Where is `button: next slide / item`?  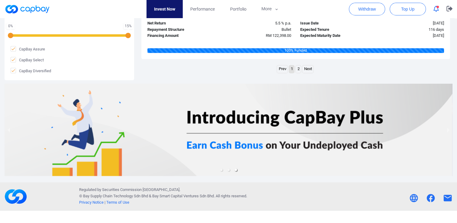 button: next slide / item is located at coordinates (449, 130).